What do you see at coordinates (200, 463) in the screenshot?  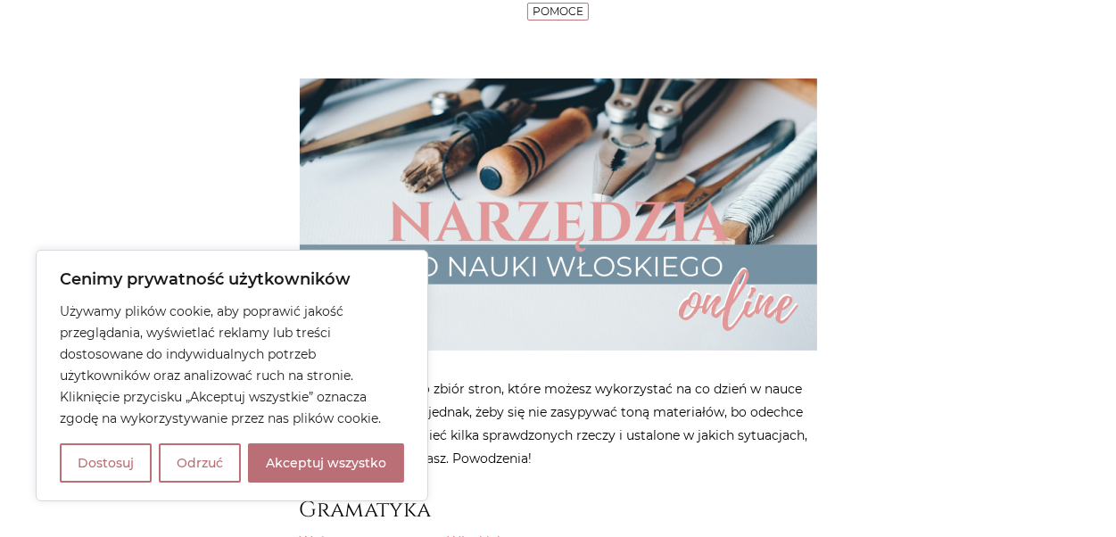 I see `button: Odrzuć` at bounding box center [200, 463].